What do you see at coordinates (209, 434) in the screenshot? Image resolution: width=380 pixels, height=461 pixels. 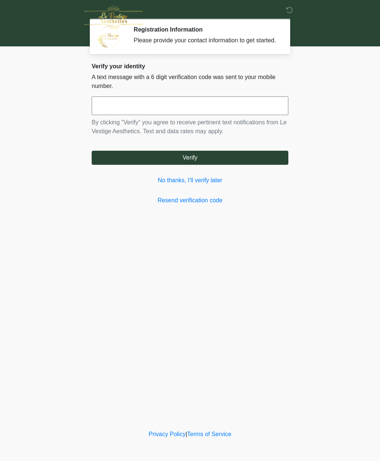 I see `a: Terms of Service` at bounding box center [209, 434].